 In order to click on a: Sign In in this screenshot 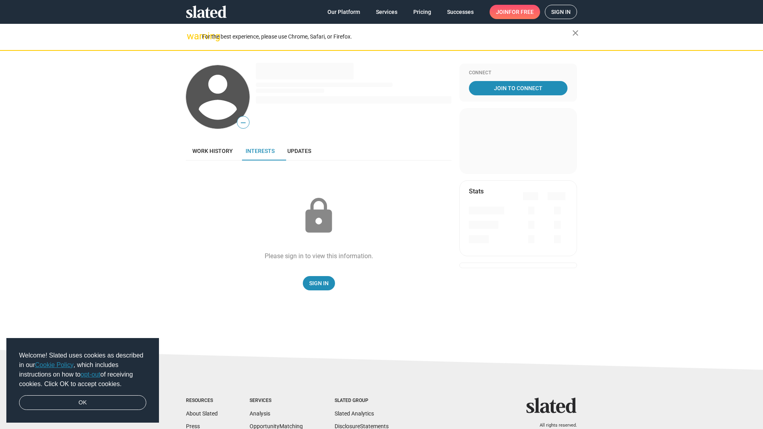, I will do `click(319, 284)`.